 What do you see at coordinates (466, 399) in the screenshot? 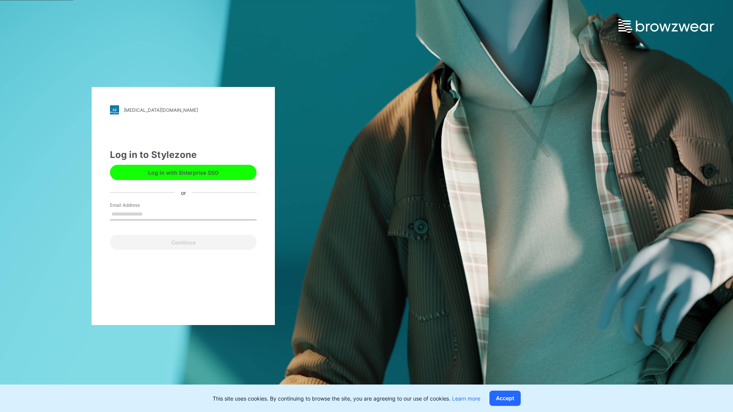
I see `a: Learn more` at bounding box center [466, 399].